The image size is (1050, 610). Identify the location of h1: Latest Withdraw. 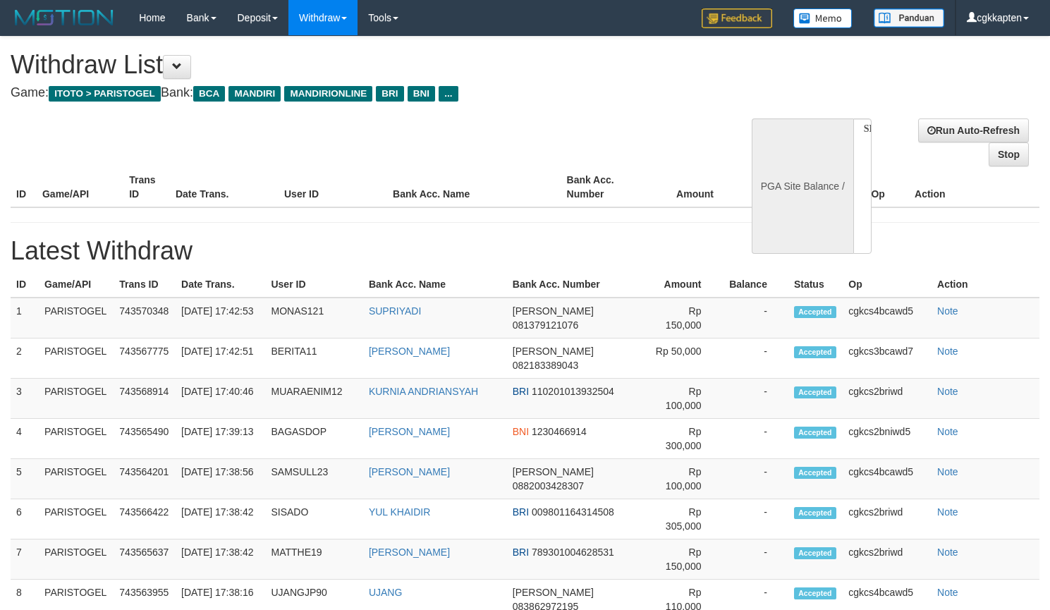
(525, 251).